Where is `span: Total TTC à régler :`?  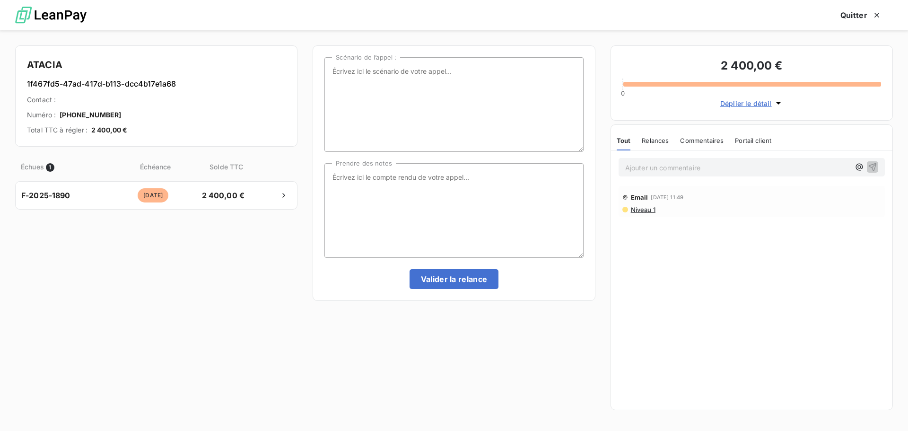 span: Total TTC à régler : is located at coordinates (57, 130).